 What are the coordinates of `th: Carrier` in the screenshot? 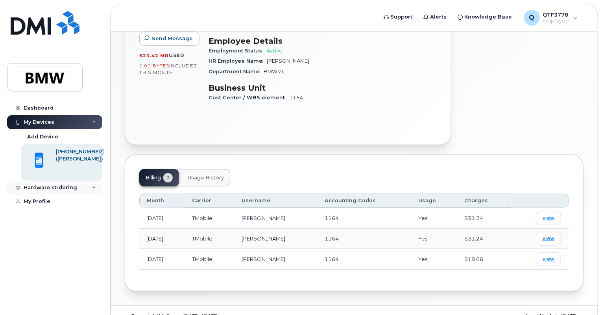 It's located at (210, 200).